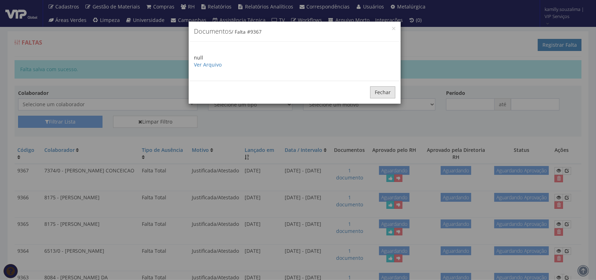  What do you see at coordinates (208, 65) in the screenshot?
I see `a: Ver Arquivo` at bounding box center [208, 65].